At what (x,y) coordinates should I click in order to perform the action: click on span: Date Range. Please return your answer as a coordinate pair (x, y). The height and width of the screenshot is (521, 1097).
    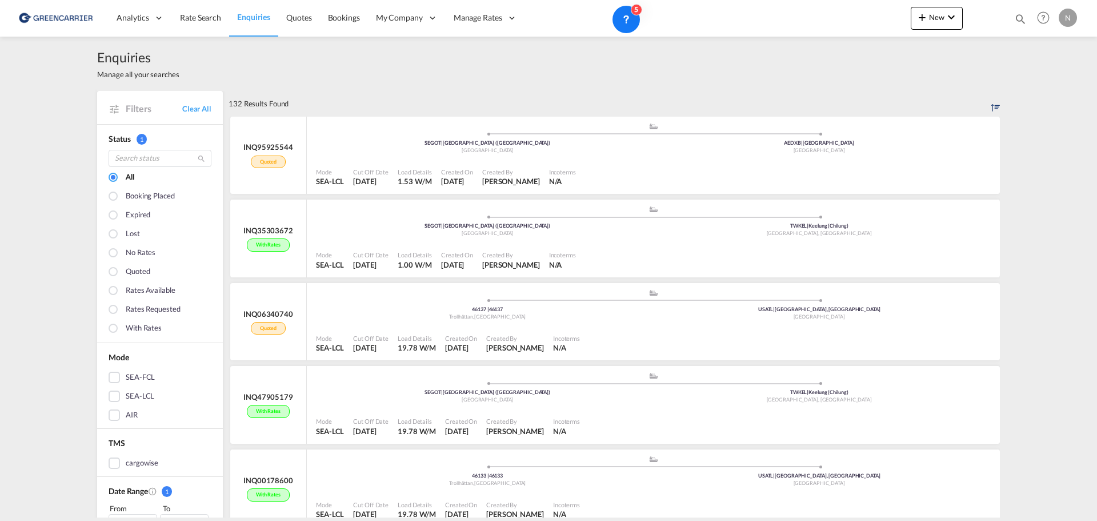
    Looking at the image, I should click on (128, 490).